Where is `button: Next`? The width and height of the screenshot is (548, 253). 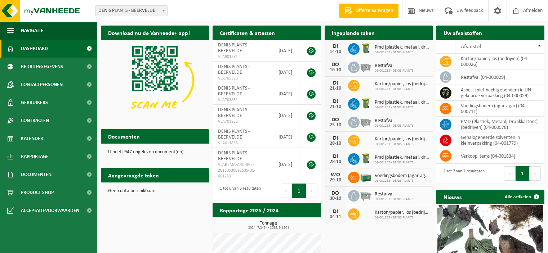 button: Next is located at coordinates (535, 174).